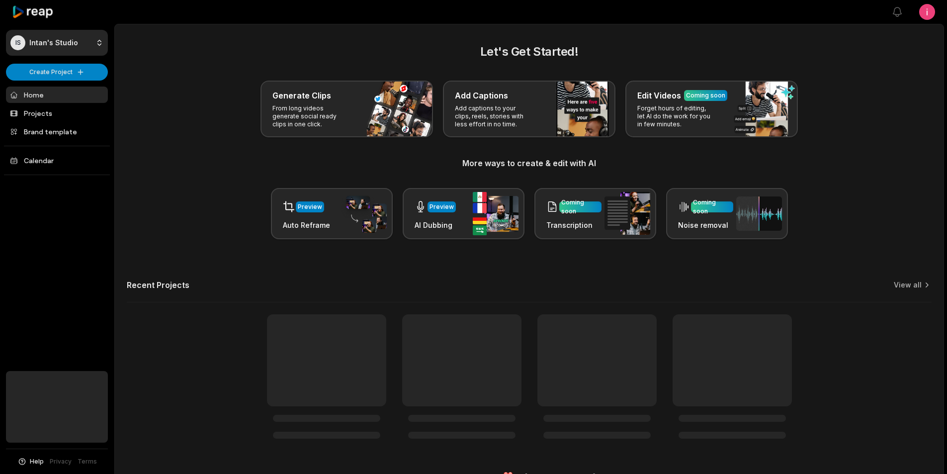  I want to click on h3: AI Dubbing, so click(435, 225).